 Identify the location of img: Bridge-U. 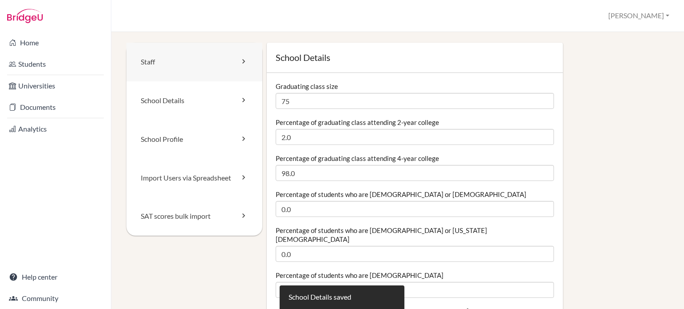
(25, 16).